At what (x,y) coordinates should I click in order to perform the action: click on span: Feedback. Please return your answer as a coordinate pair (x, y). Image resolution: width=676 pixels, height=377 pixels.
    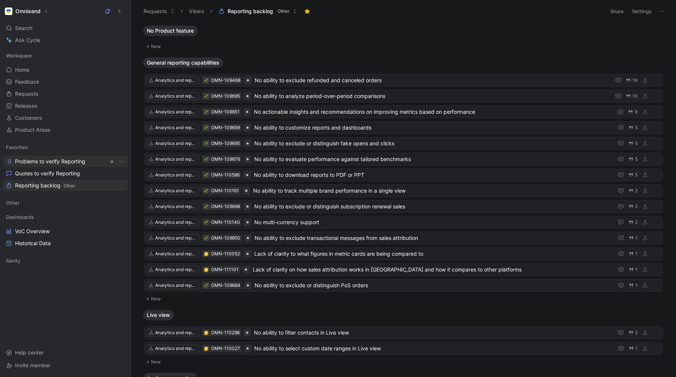
    Looking at the image, I should click on (27, 82).